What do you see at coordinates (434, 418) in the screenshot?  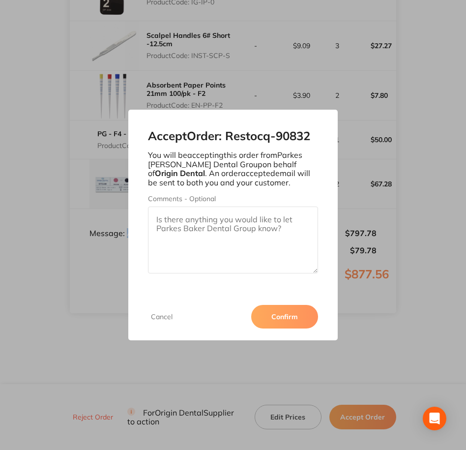 I see `div: Open Intercom Messenger` at bounding box center [434, 418].